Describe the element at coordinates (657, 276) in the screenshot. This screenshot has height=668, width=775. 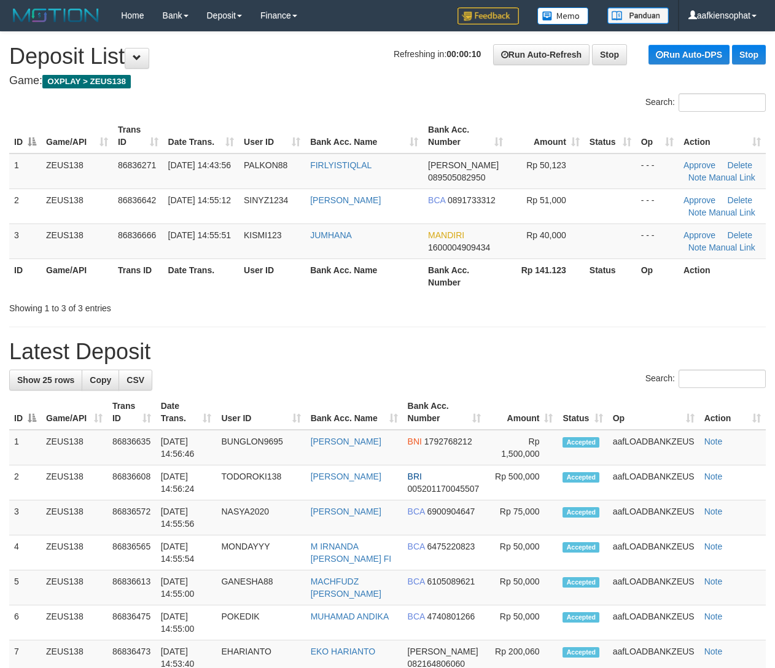
I see `th: Op` at that location.